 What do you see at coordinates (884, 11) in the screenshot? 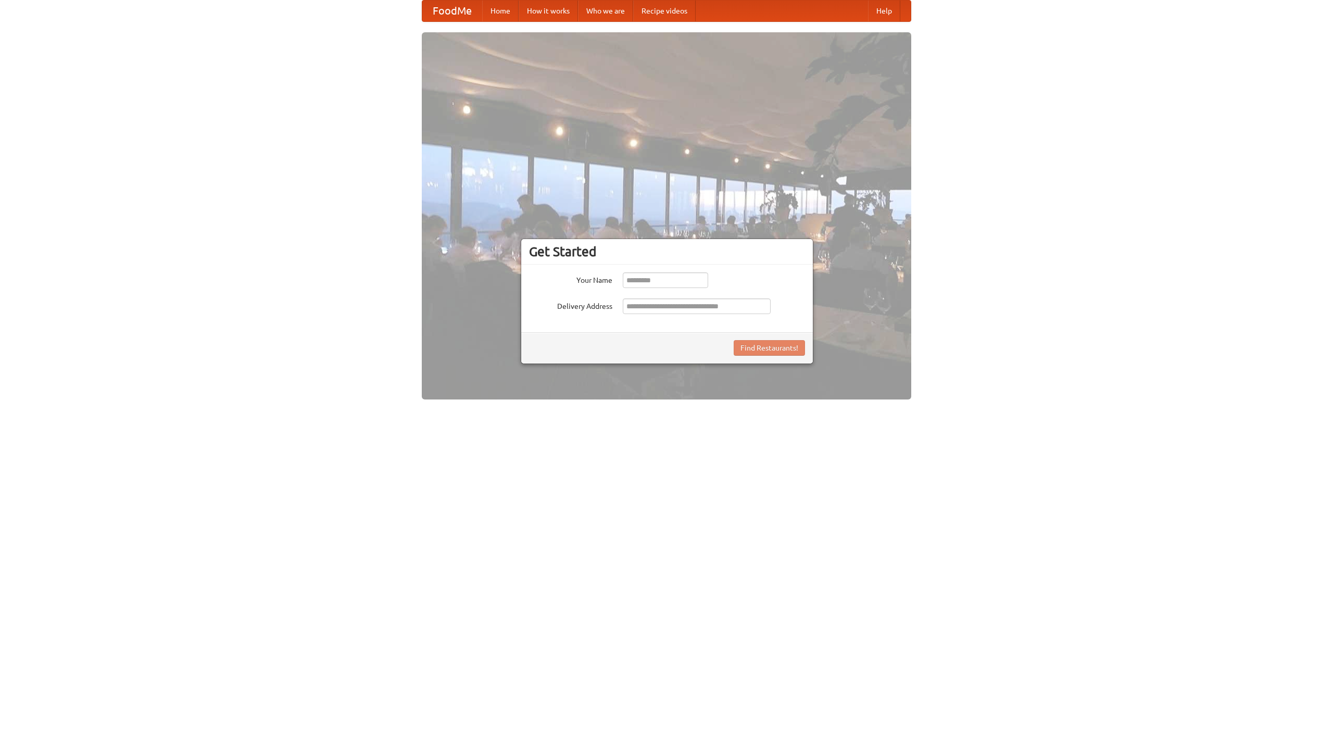
I see `a: Help` at bounding box center [884, 11].